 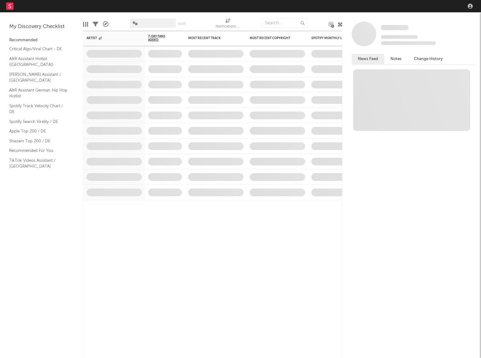 What do you see at coordinates (409, 43) in the screenshot?
I see `span: 0 fans last week` at bounding box center [409, 43].